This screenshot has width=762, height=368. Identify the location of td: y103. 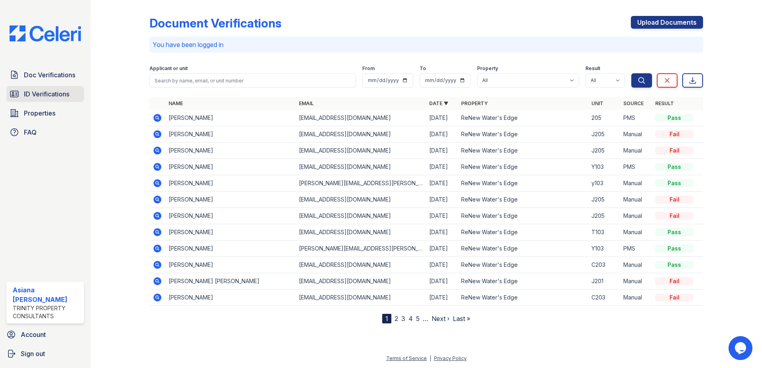
(604, 183).